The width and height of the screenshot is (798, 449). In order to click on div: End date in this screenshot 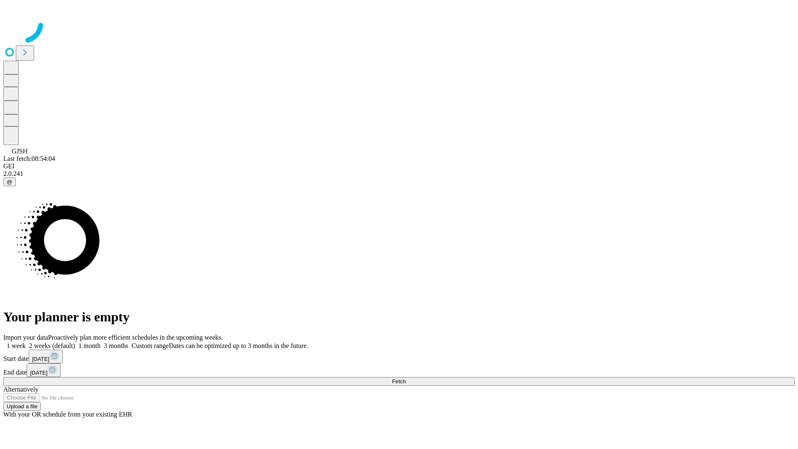, I will do `click(399, 370)`.